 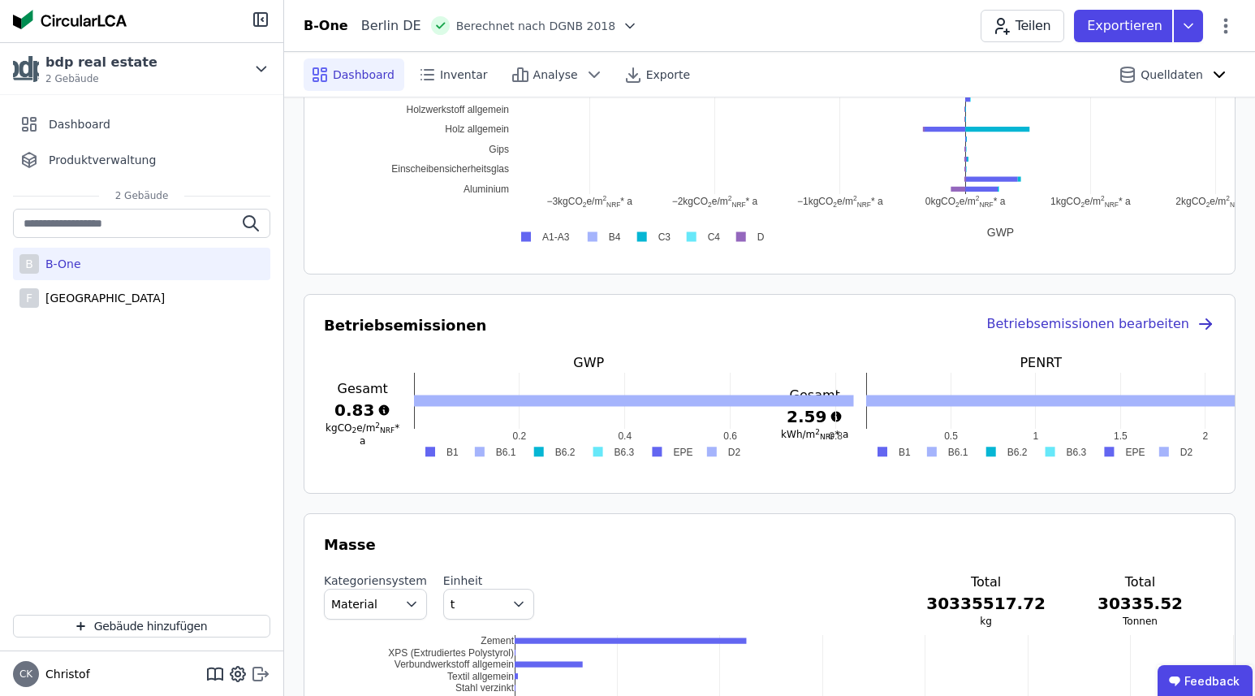 I want to click on div: bdp real estate, so click(x=101, y=63).